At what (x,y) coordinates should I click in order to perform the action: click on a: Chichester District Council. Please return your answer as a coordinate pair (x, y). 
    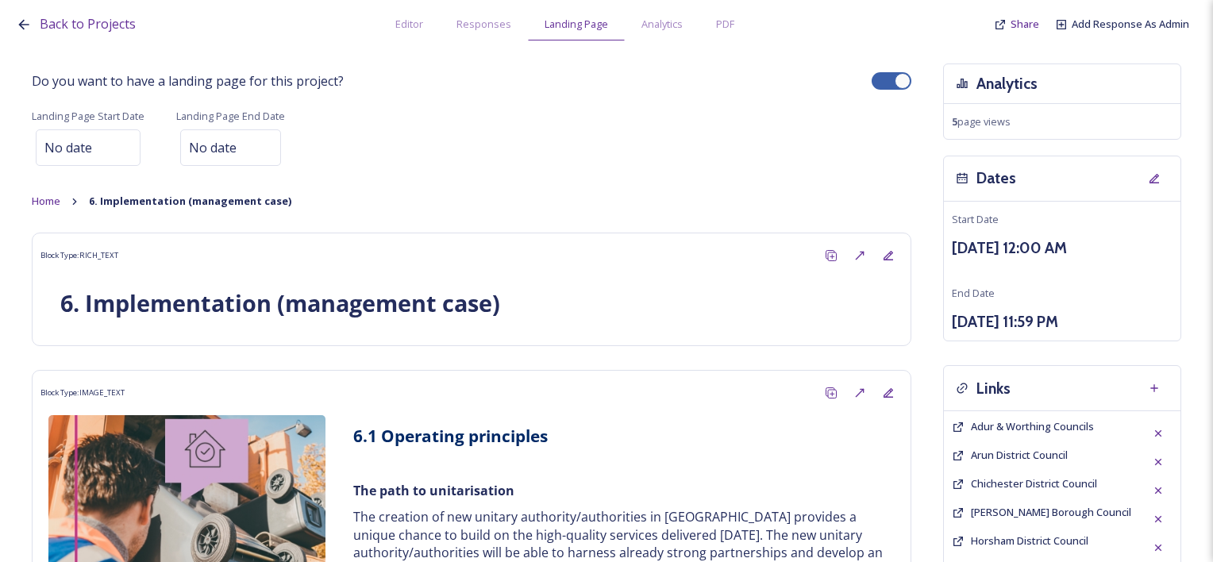
    Looking at the image, I should click on (1033, 483).